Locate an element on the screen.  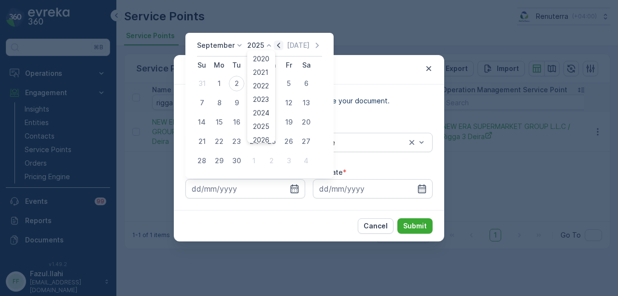
p: Cancel is located at coordinates (376, 226).